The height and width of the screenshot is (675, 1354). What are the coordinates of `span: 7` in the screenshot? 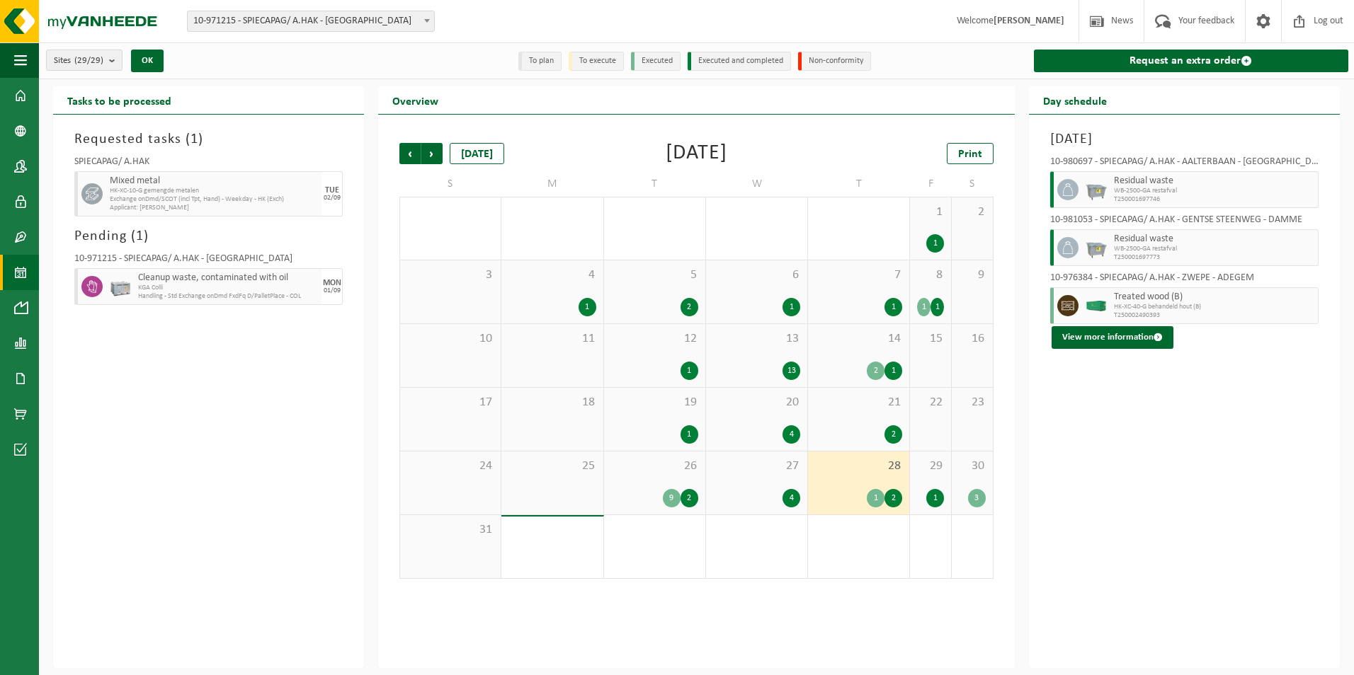 It's located at (858, 275).